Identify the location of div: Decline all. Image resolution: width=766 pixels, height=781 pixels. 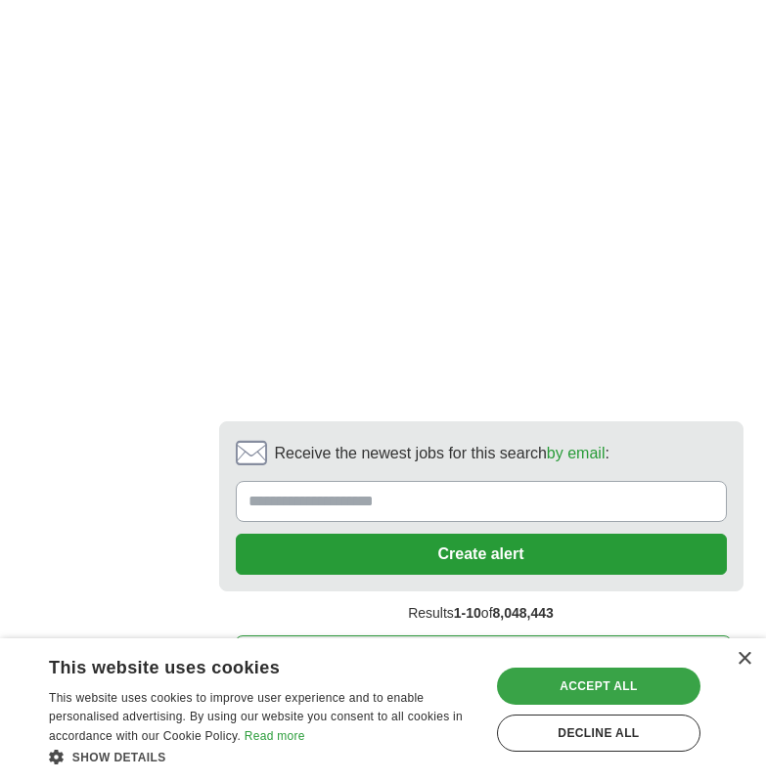
(598, 733).